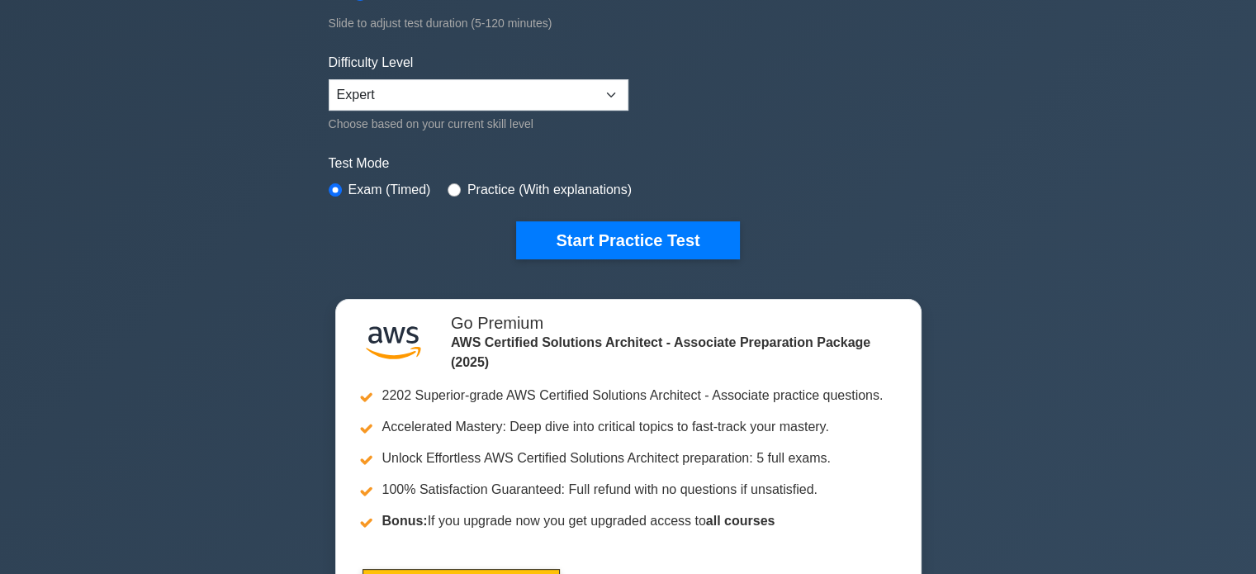  Describe the element at coordinates (478, 124) in the screenshot. I see `div: Choose based on your current skill level` at that location.